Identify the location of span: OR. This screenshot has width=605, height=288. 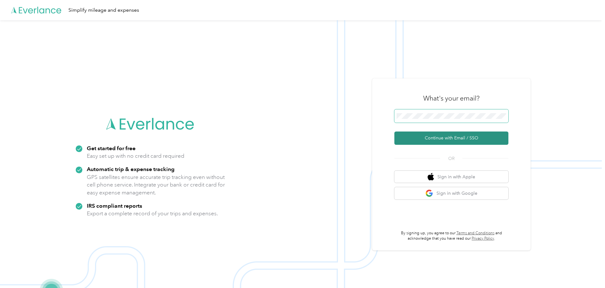
(451, 159).